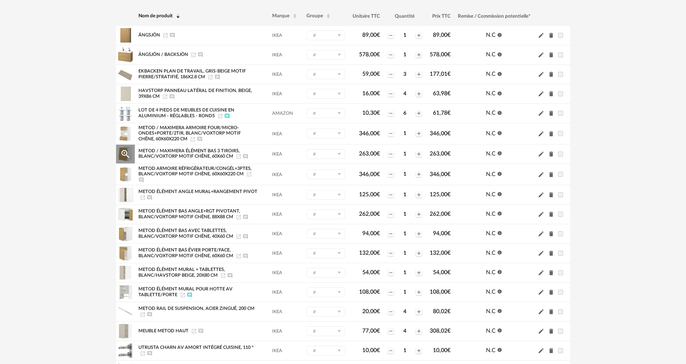 This screenshot has height=364, width=686. What do you see at coordinates (440, 194) in the screenshot?
I see `span: 125,00` at bounding box center [440, 194].